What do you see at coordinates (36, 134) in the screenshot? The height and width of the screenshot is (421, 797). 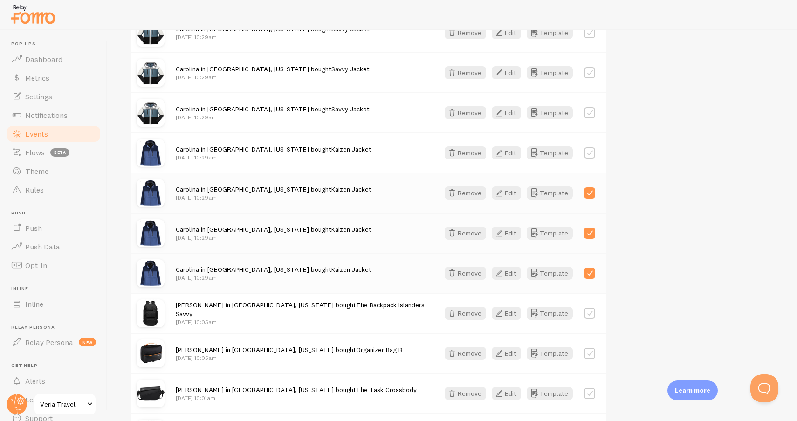 I see `span: Events` at bounding box center [36, 134].